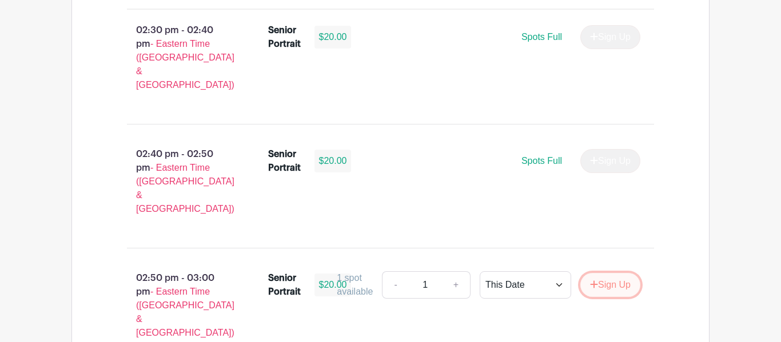 Image resolution: width=781 pixels, height=342 pixels. I want to click on button: Sign Up, so click(610, 285).